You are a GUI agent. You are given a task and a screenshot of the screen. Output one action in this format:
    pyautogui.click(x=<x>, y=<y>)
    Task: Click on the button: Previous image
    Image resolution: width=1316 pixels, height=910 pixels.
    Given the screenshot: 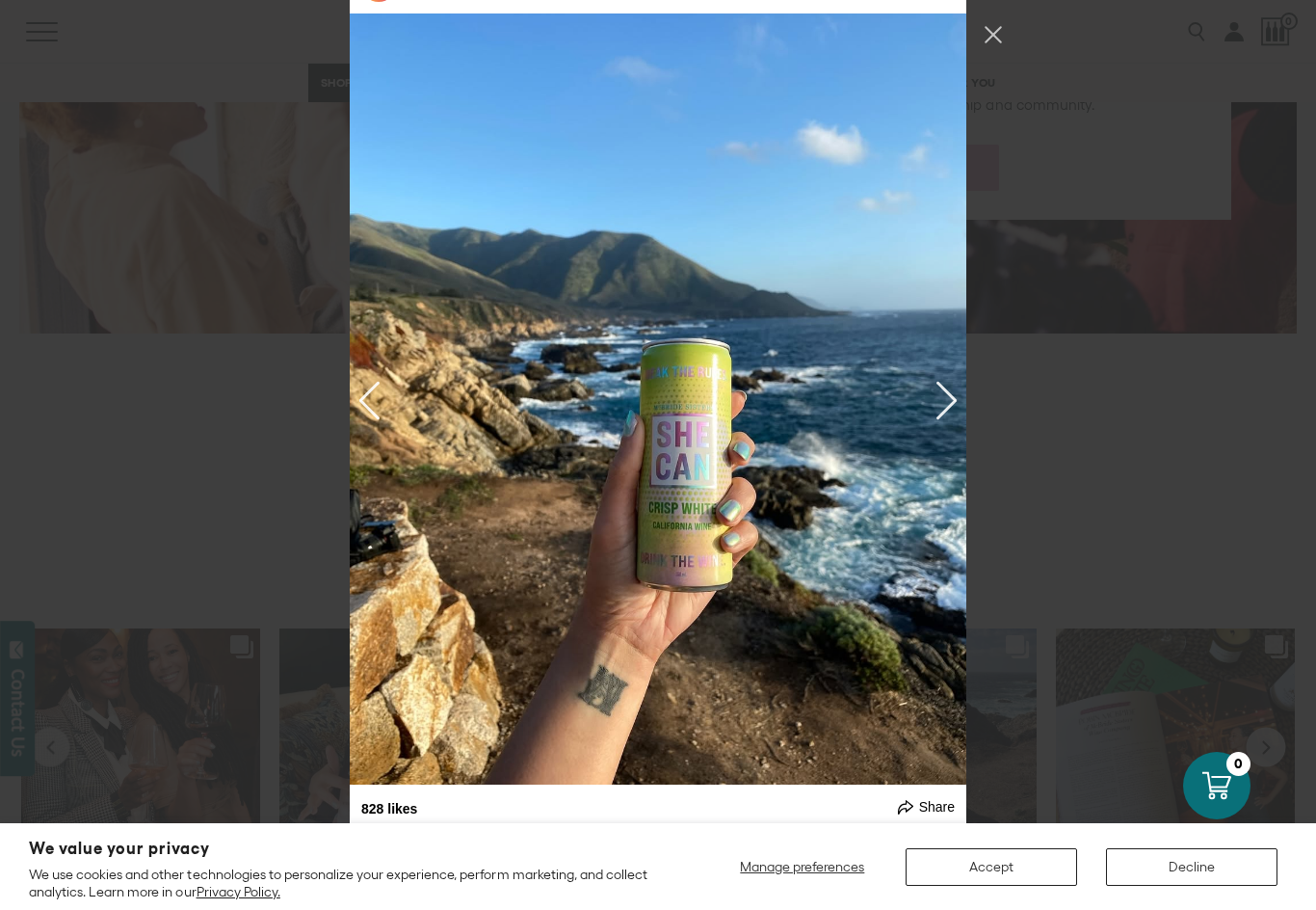 What is the action you would take?
    pyautogui.click(x=943, y=399)
    